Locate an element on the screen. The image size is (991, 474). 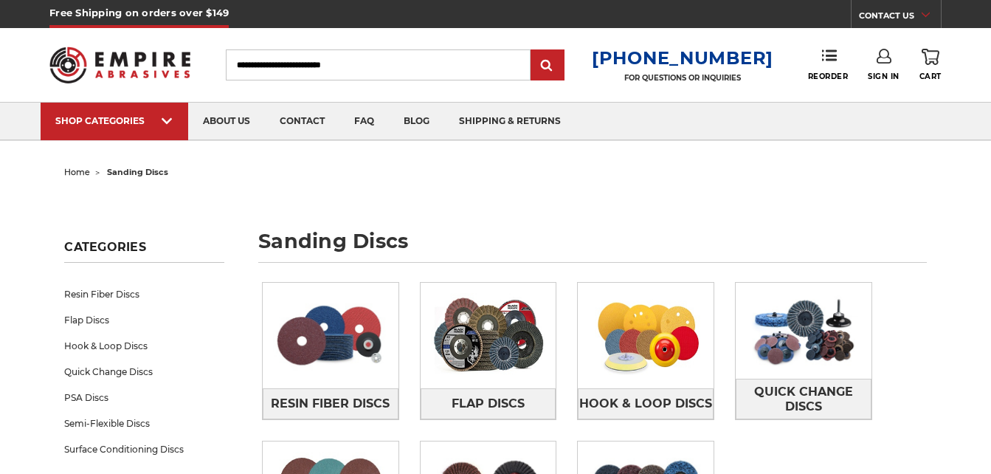
a: faq is located at coordinates (364, 121).